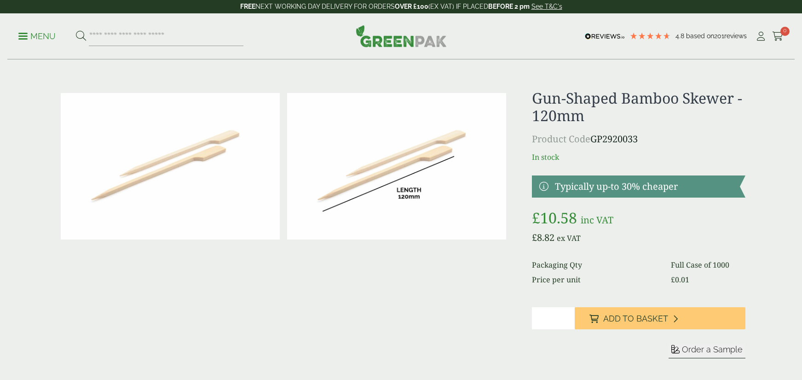  Describe the element at coordinates (605, 36) in the screenshot. I see `img: REVIEWS.io` at that location.